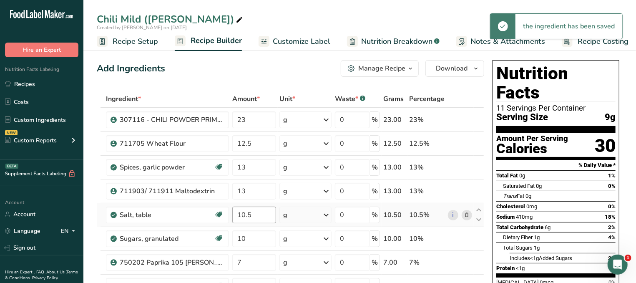  What do you see at coordinates (393, 99) in the screenshot?
I see `span: Grams` at bounding box center [393, 99].